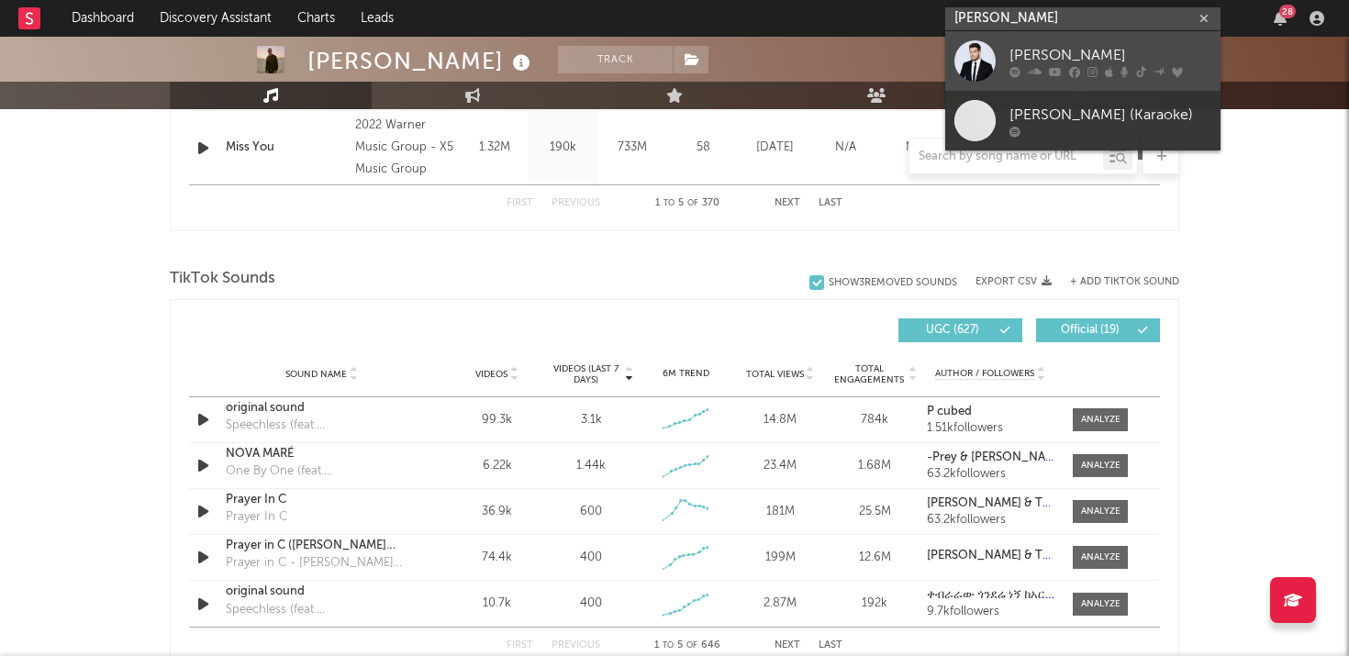  I want to click on span: Official ( 19 ), so click(1091, 330).